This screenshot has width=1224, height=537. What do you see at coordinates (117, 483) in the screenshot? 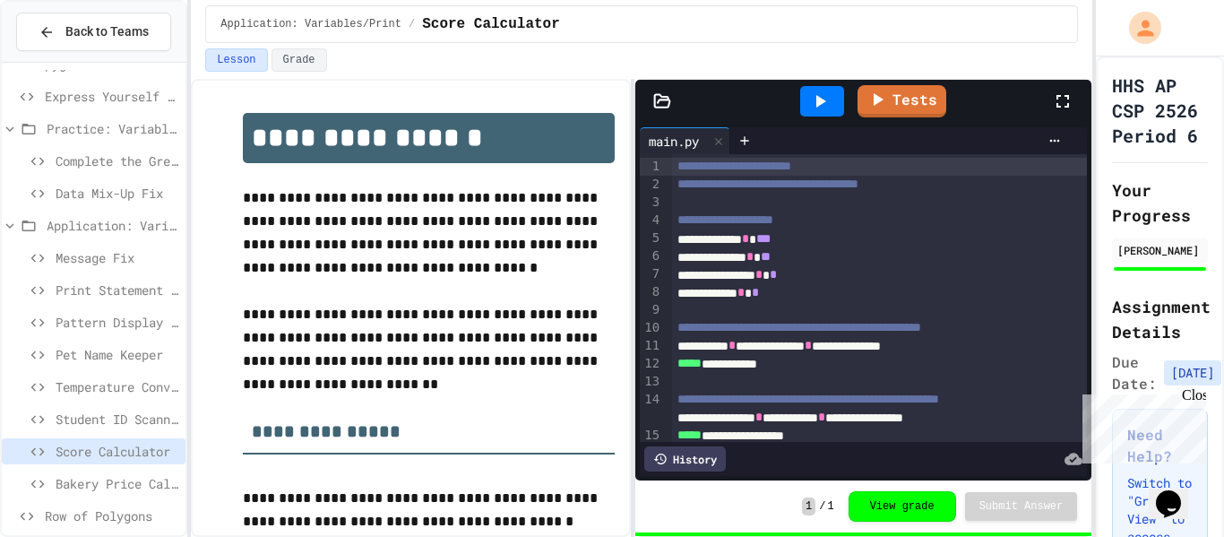
I see `span: Bakery Price Calculator` at bounding box center [117, 483].